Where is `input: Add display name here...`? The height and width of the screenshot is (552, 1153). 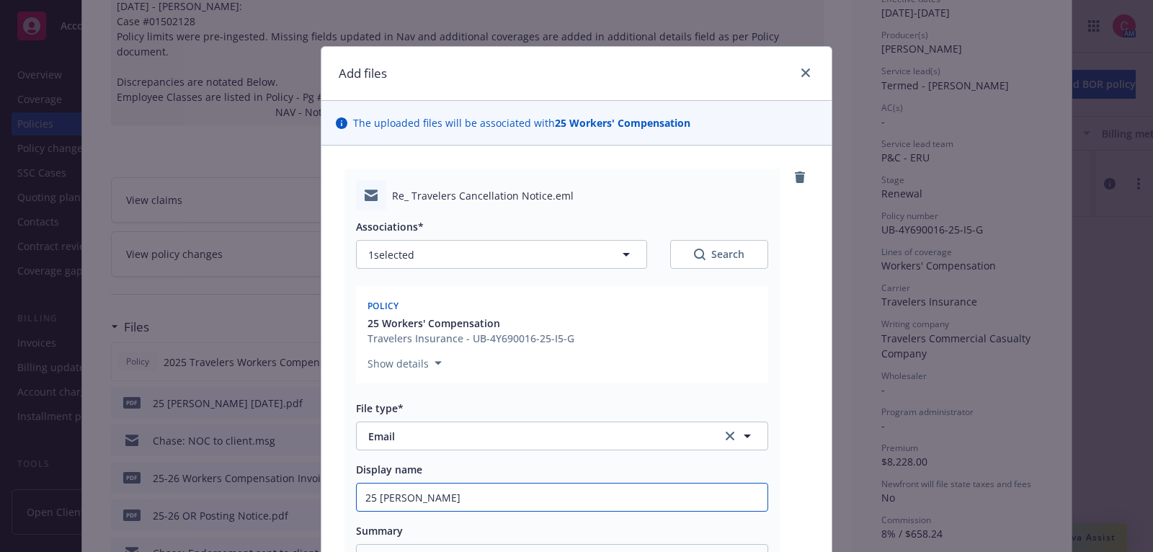 input: Add display name here... is located at coordinates (562, 497).